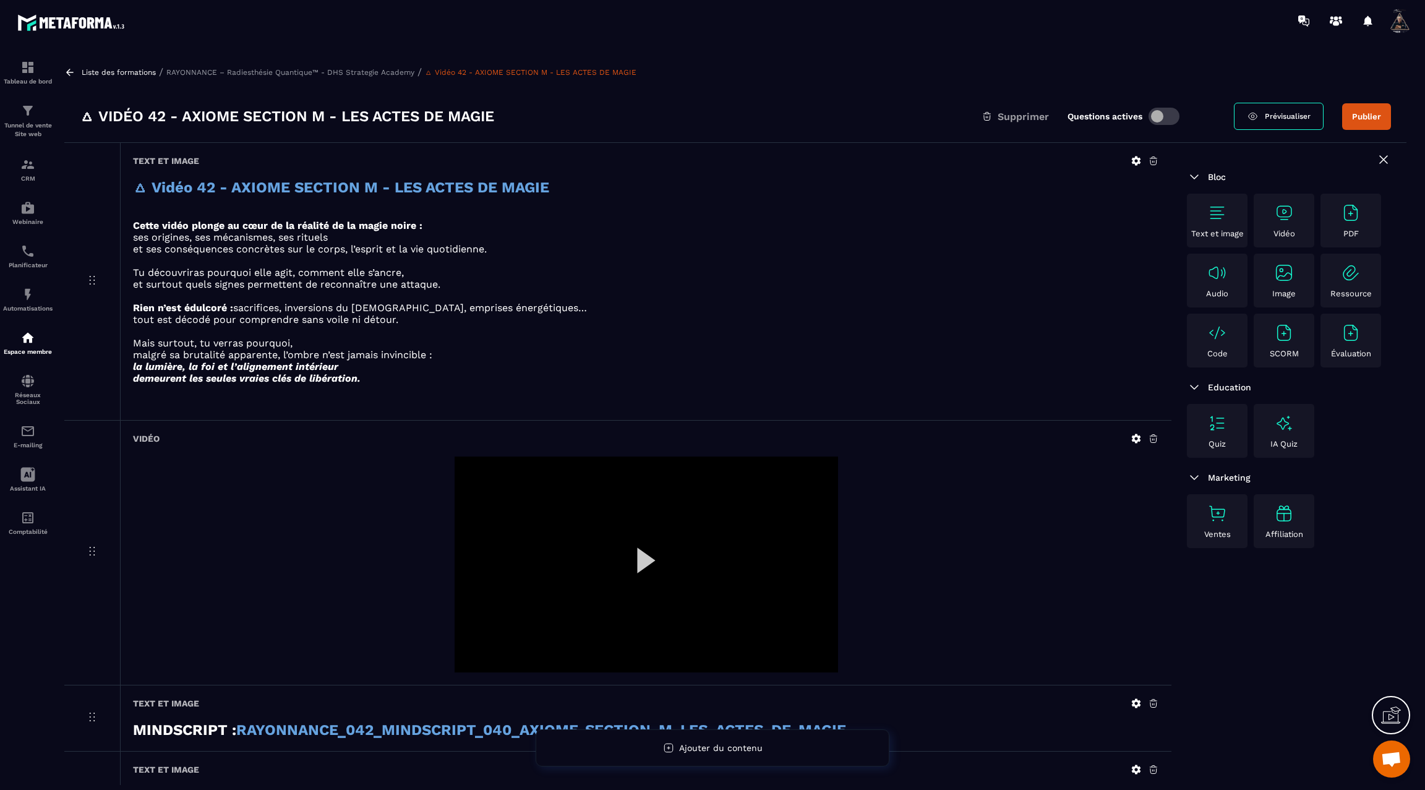 The height and width of the screenshot is (790, 1425). What do you see at coordinates (1366, 116) in the screenshot?
I see `button: Publier` at bounding box center [1366, 116].